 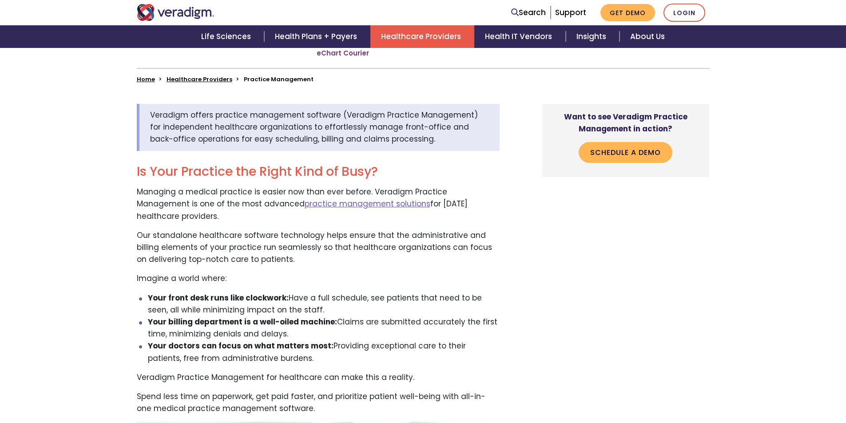 I want to click on a: eChart Courier, so click(x=343, y=53).